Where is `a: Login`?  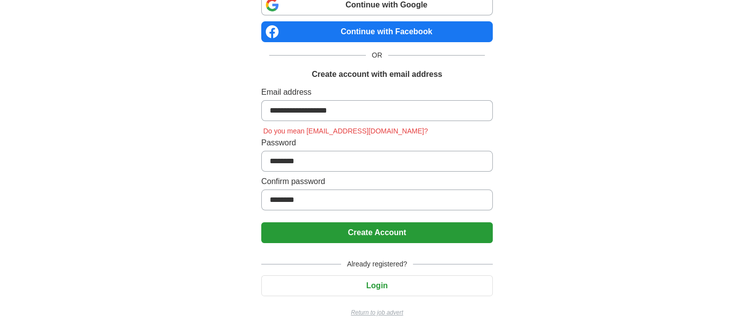 a: Login is located at coordinates (377, 285).